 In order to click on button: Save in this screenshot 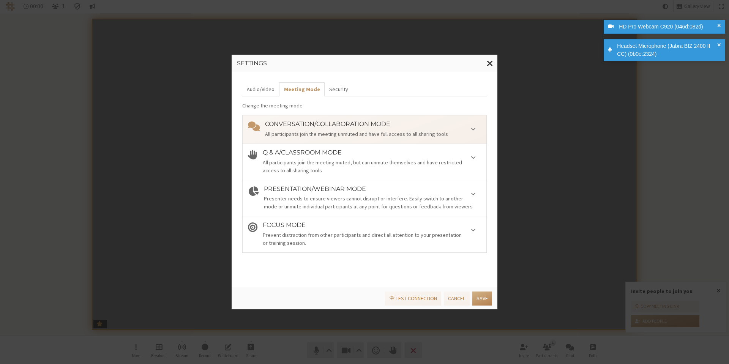, I will do `click(482, 298)`.